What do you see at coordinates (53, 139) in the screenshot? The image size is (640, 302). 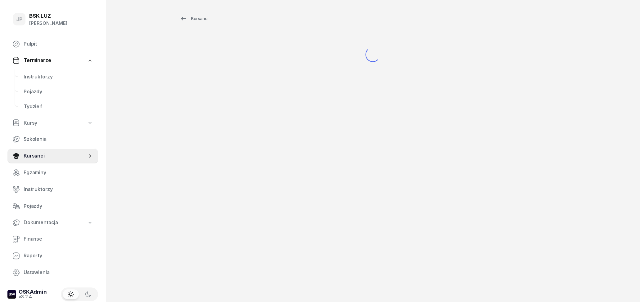 I see `a: Szkolenia` at bounding box center [53, 139].